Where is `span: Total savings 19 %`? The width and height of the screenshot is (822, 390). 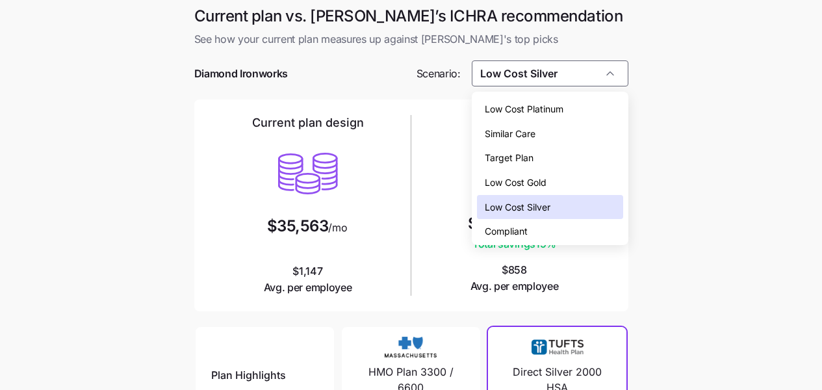 span: Total savings 19 % is located at coordinates (514, 244).